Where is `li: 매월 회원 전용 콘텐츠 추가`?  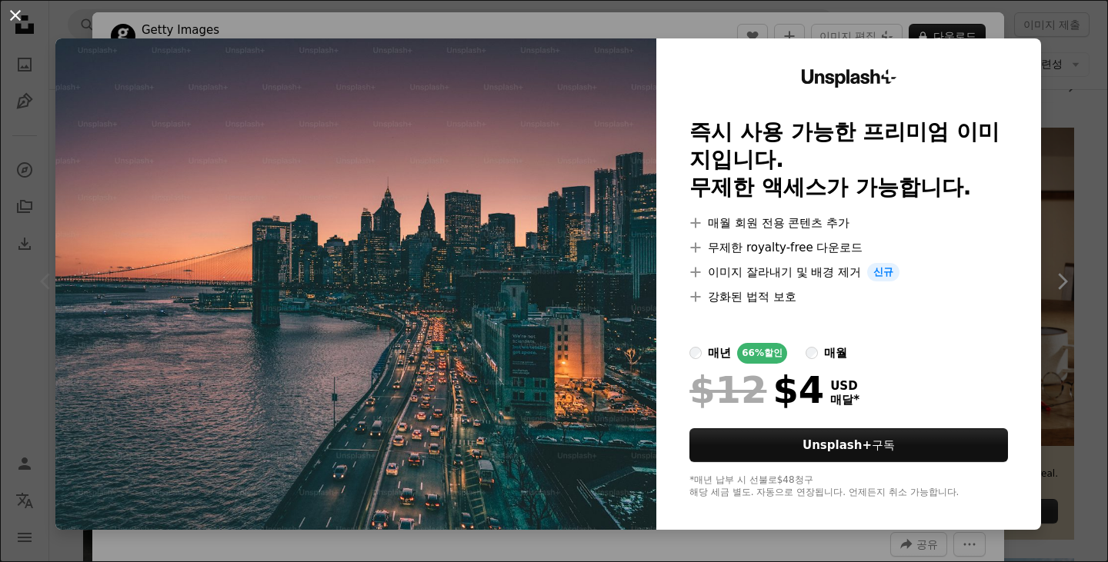 li: 매월 회원 전용 콘텐츠 추가 is located at coordinates (848, 223).